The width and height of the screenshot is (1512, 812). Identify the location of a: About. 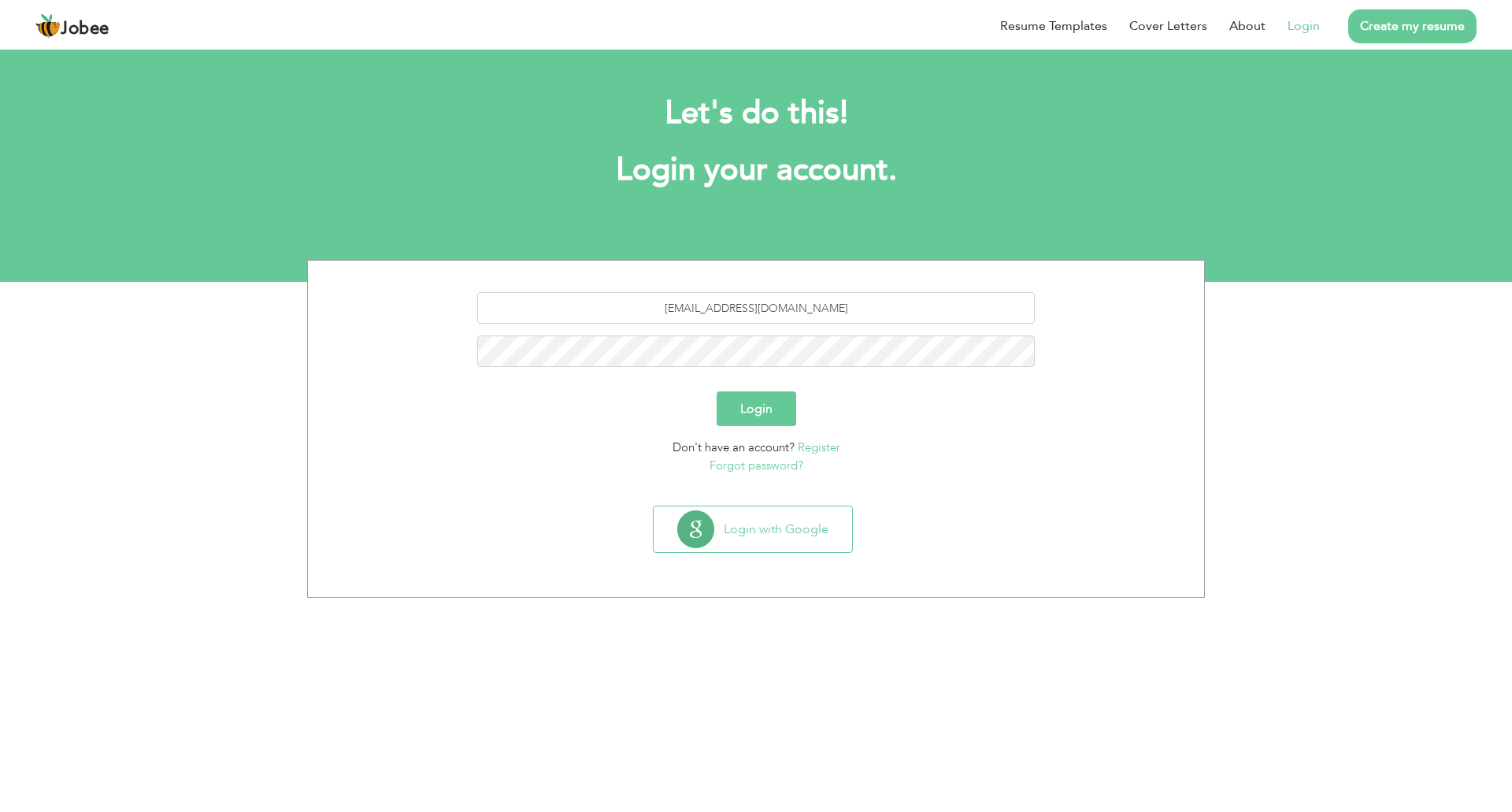
(1247, 26).